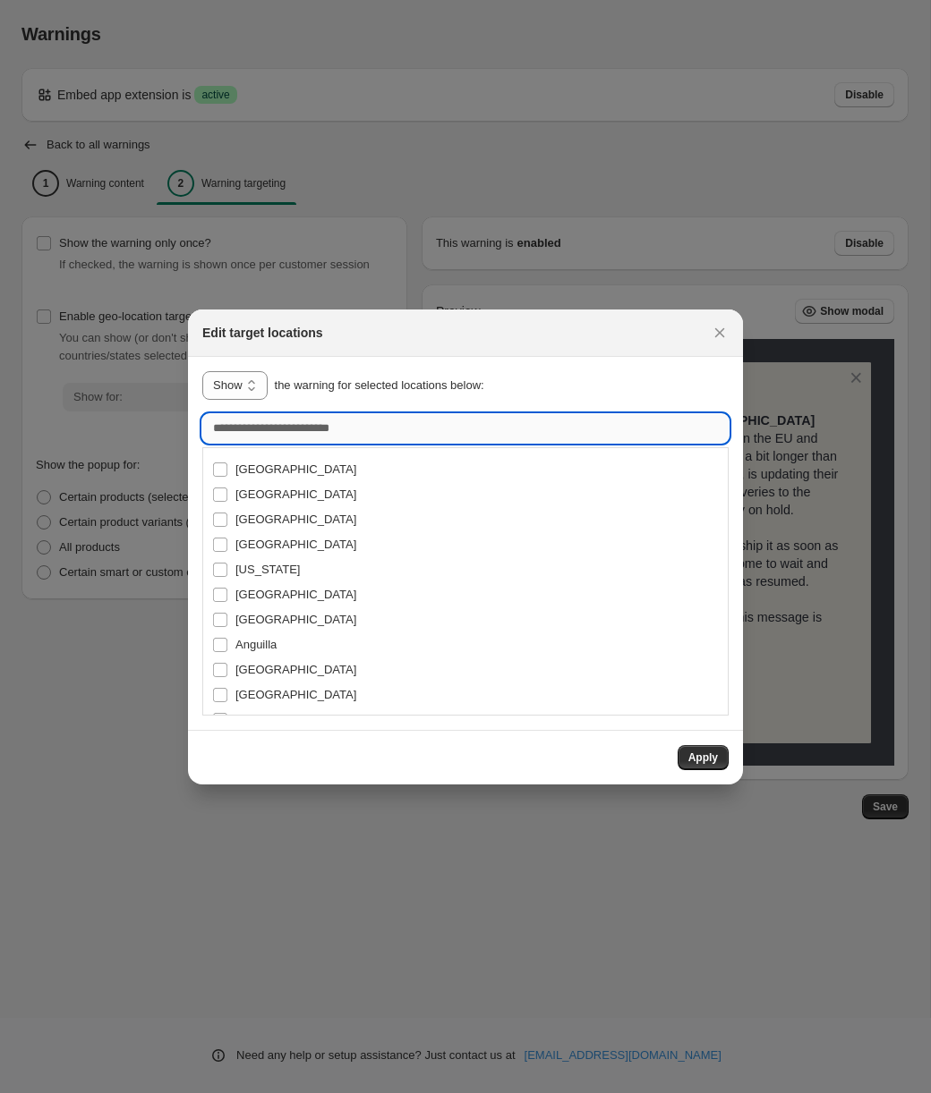 Image resolution: width=931 pixels, height=1093 pixels. Describe the element at coordinates (262, 333) in the screenshot. I see `h2: Edit target locations` at that location.